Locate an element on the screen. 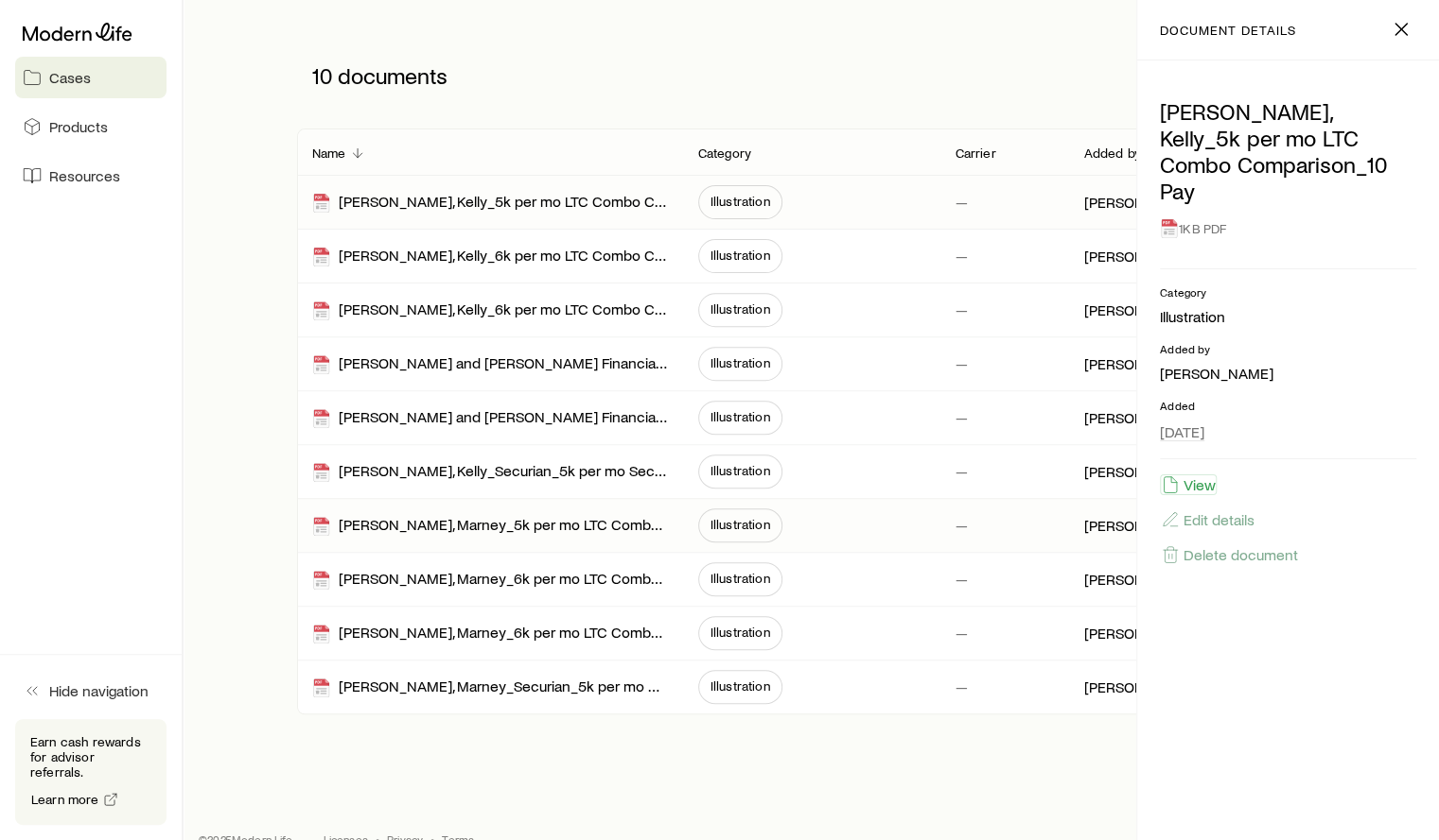 This screenshot has height=840, width=1439. div: Earn cash rewards for advisor referrals.Learn more is located at coordinates (91, 772).